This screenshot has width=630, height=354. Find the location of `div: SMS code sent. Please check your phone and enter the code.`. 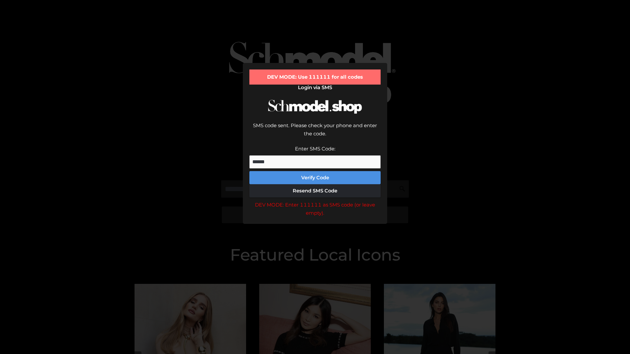

div: SMS code sent. Please check your phone and enter the code. is located at coordinates (315, 133).